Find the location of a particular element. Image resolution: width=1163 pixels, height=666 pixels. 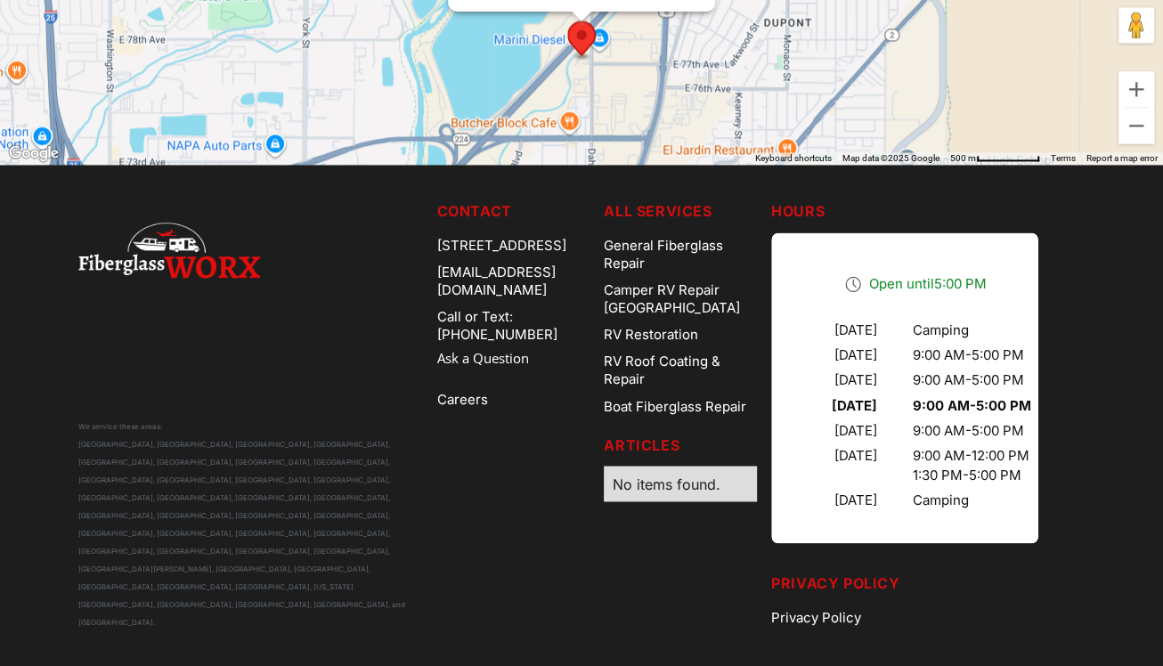

h5: ALL SERVICES is located at coordinates (680, 211).